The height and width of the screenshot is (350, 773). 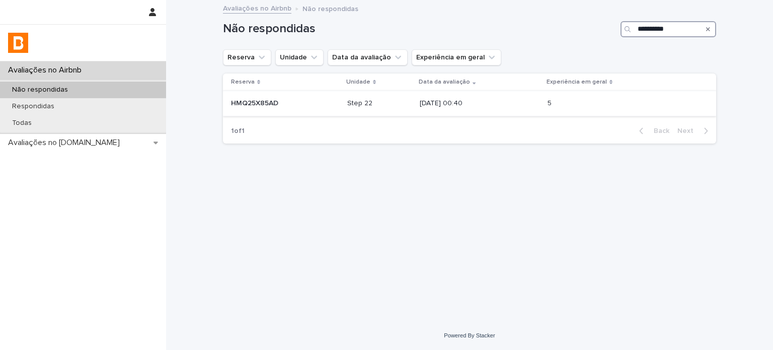 I want to click on div: Search, so click(x=669, y=29).